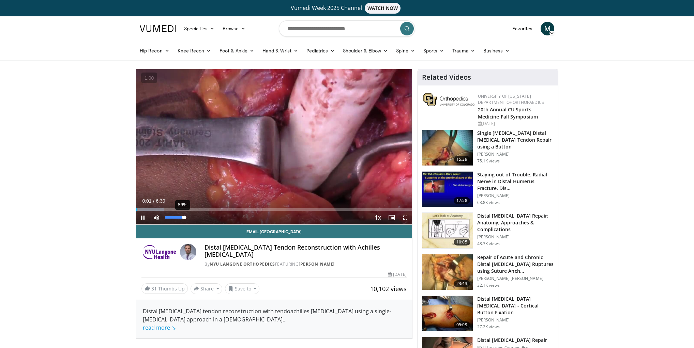 The width and height of the screenshot is (694, 348). What do you see at coordinates (462, 201) in the screenshot?
I see `span: 17:58` at bounding box center [462, 201].